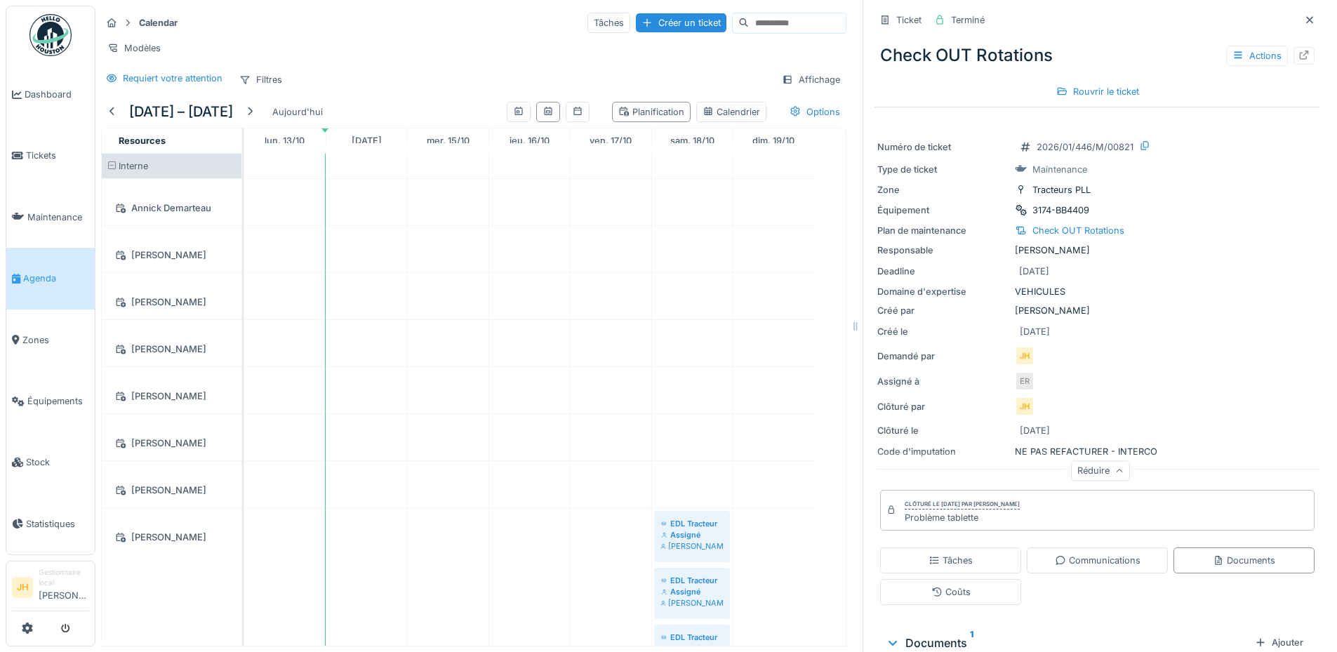 The height and width of the screenshot is (652, 1337). I want to click on div: Numéro de ticket, so click(943, 147).